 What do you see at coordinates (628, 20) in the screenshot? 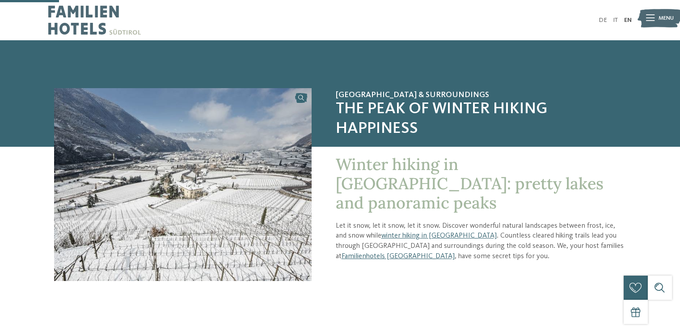
I see `a: EN` at bounding box center [628, 20].